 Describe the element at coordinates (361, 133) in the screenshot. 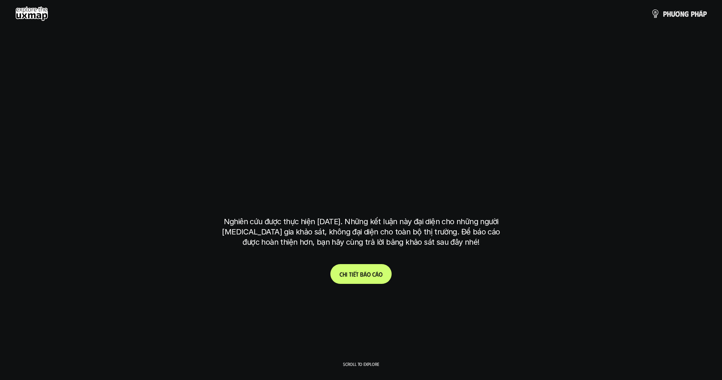

I see `h1: phạm vi công việc của` at that location.